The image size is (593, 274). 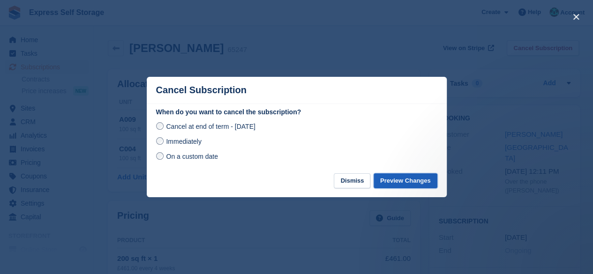 What do you see at coordinates (183, 142) in the screenshot?
I see `span: Immediately` at bounding box center [183, 142].